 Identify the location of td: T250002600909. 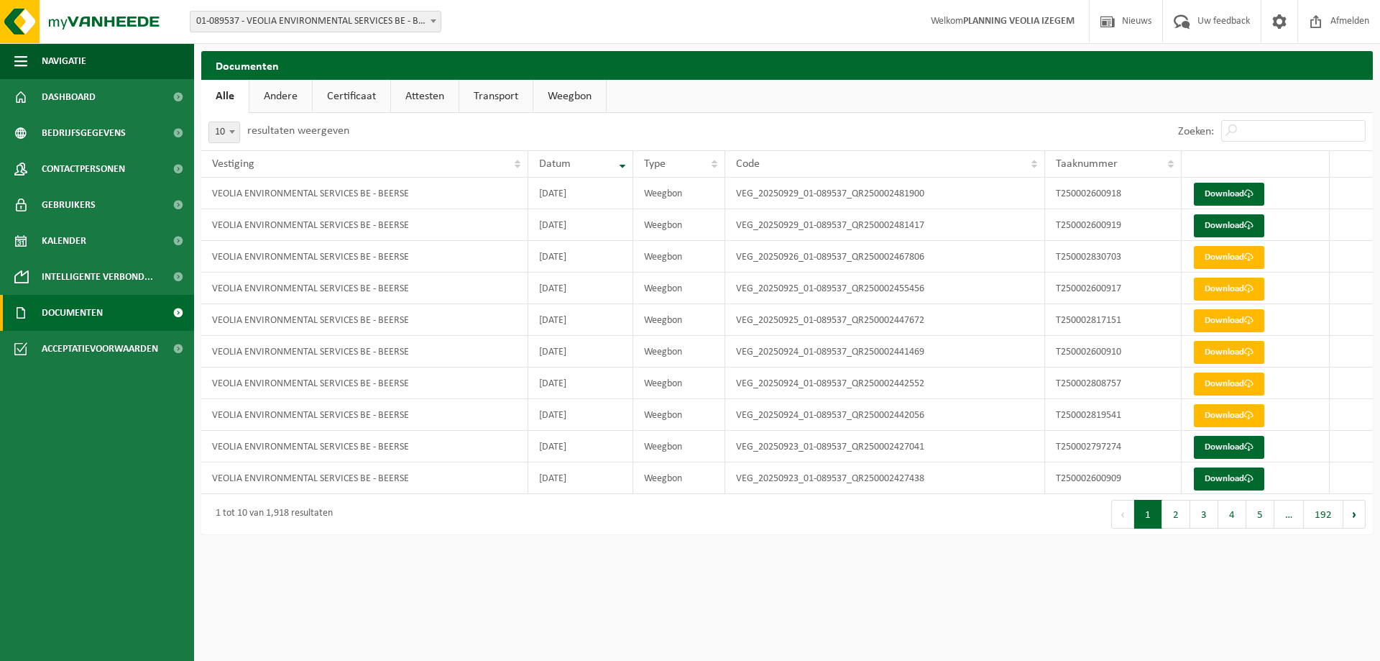
(1114, 478).